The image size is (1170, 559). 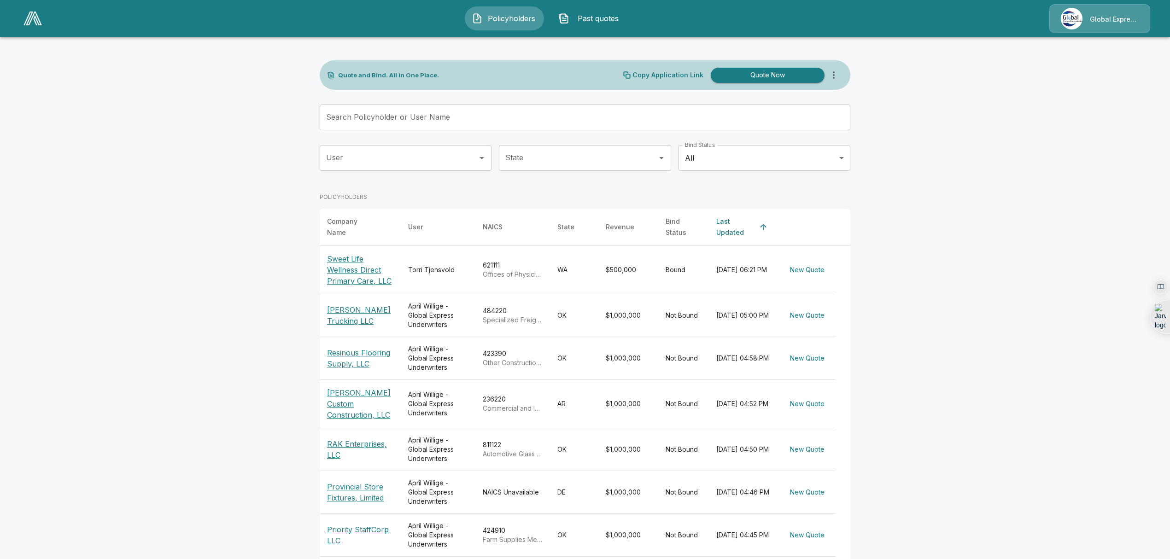 I want to click on p: Other Construction Material Merchant Wholesalers, so click(x=513, y=363).